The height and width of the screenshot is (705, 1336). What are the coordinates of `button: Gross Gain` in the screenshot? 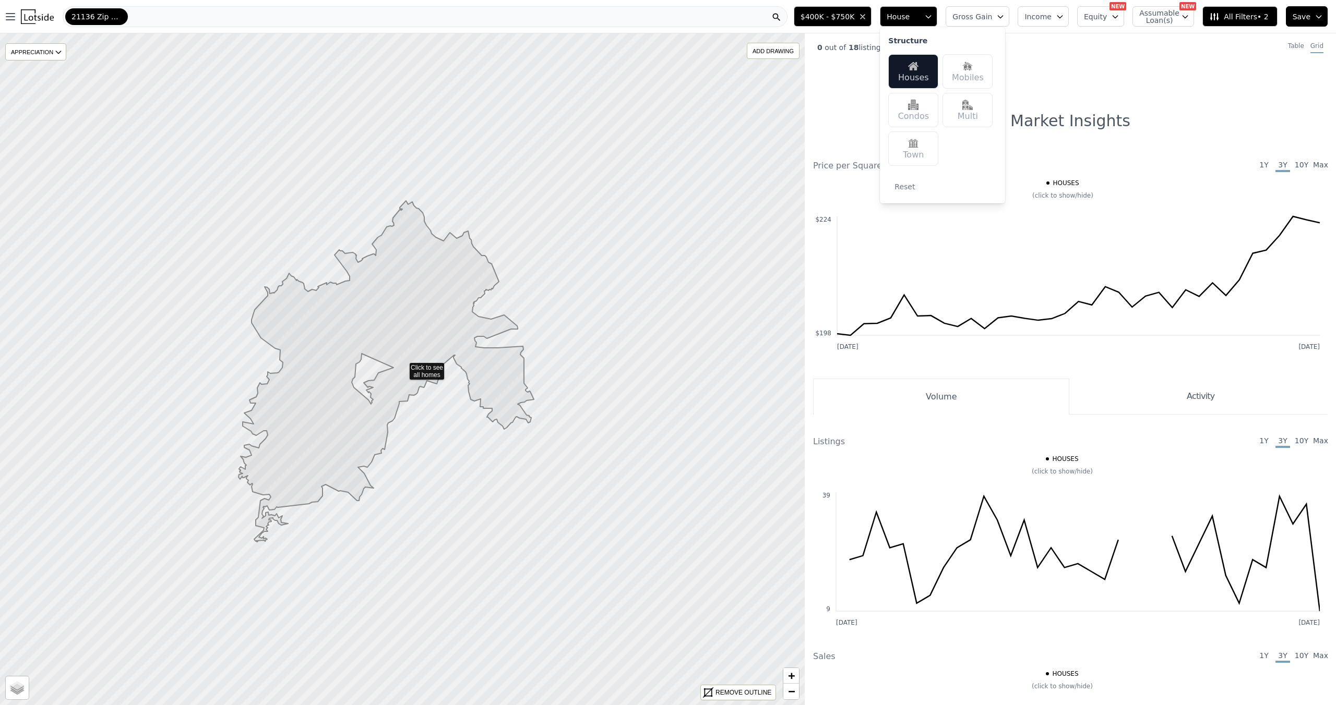 It's located at (977, 16).